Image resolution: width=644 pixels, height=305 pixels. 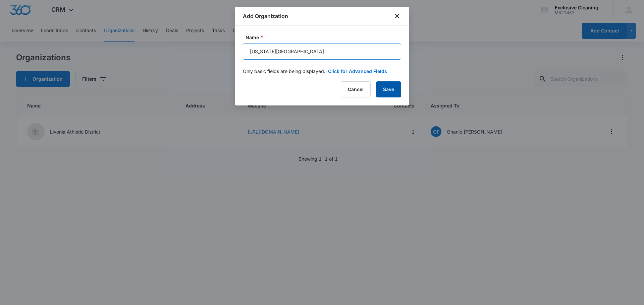 What do you see at coordinates (397, 16) in the screenshot?
I see `button: close` at bounding box center [397, 16].